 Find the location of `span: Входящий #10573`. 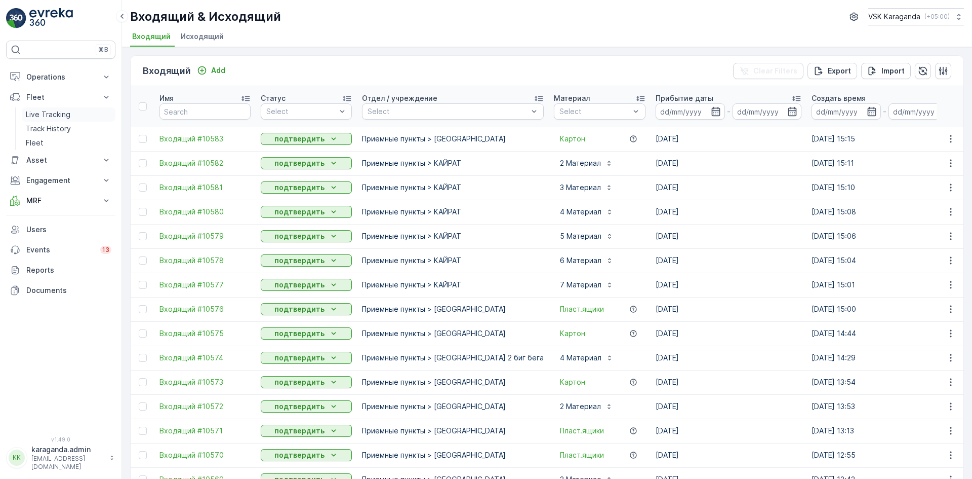

span: Входящий #10573 is located at coordinates (205, 382).